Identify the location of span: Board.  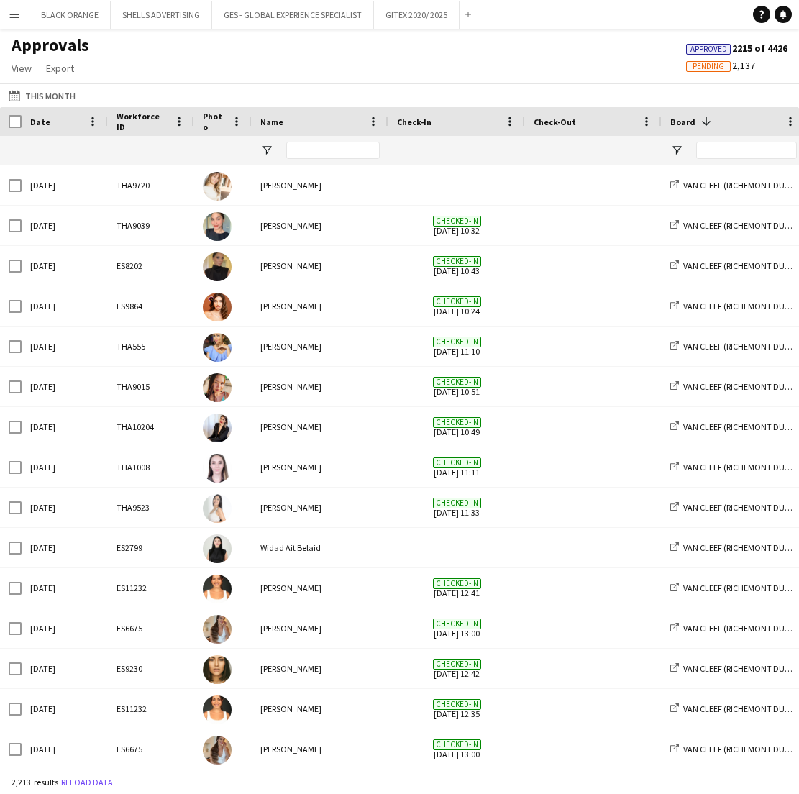
(682, 122).